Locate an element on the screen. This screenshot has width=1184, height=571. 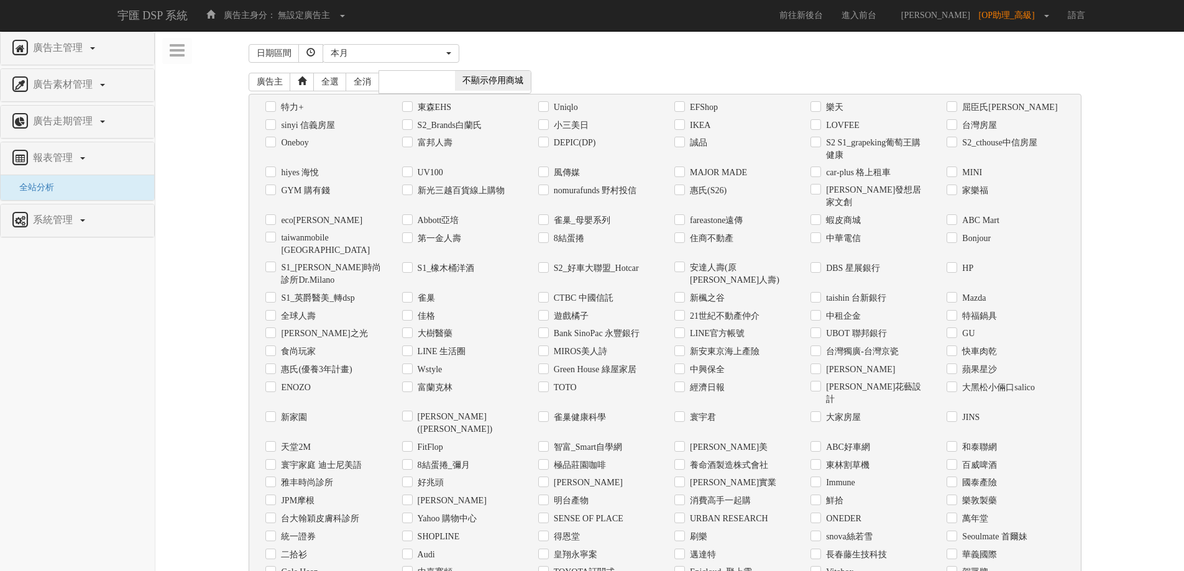
label: 中興保全 is located at coordinates (705, 370).